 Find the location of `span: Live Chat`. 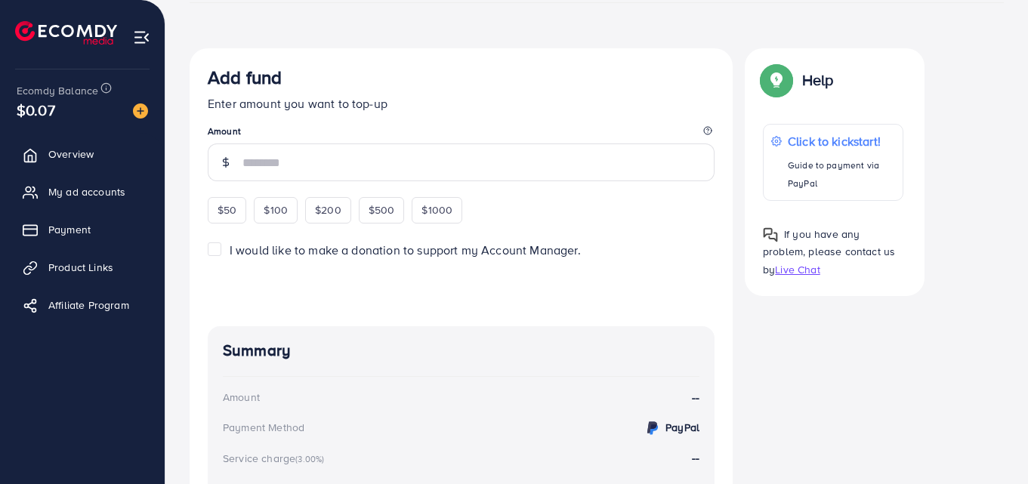

span: Live Chat is located at coordinates (797, 270).